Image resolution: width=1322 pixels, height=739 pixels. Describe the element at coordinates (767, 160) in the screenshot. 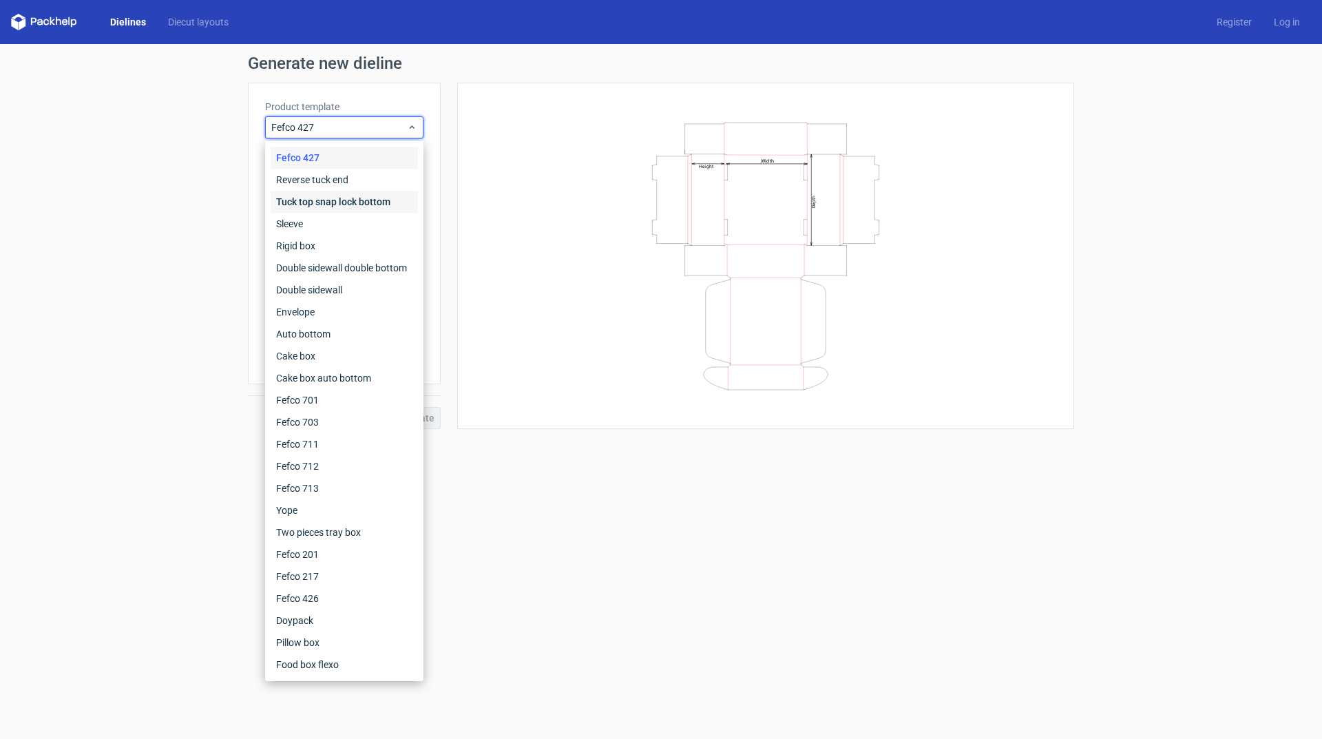

I see `text: Width` at that location.